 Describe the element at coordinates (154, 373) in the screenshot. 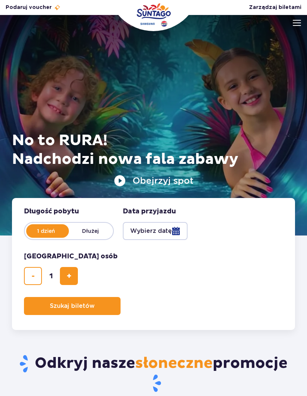

I see `h2: Odkryj nasze promocje` at that location.